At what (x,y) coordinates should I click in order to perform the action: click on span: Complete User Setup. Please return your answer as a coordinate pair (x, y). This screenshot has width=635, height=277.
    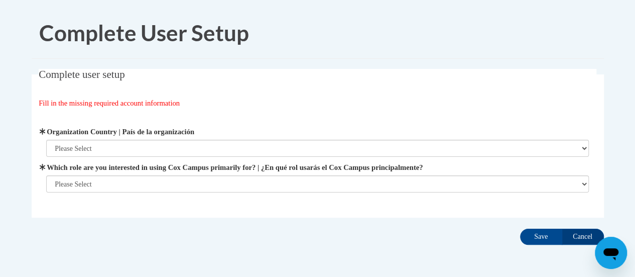
    Looking at the image, I should click on (144, 33).